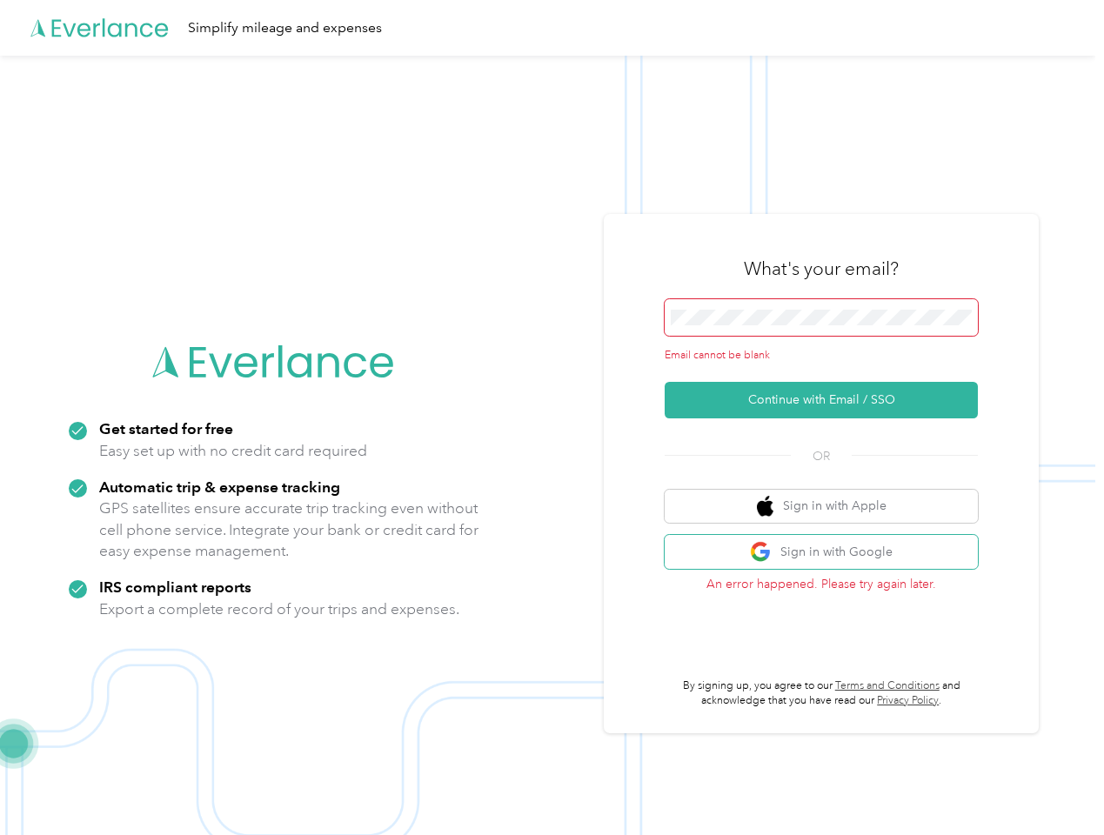 The image size is (1104, 835). I want to click on strong: Automatic trip & expense tracking, so click(219, 486).